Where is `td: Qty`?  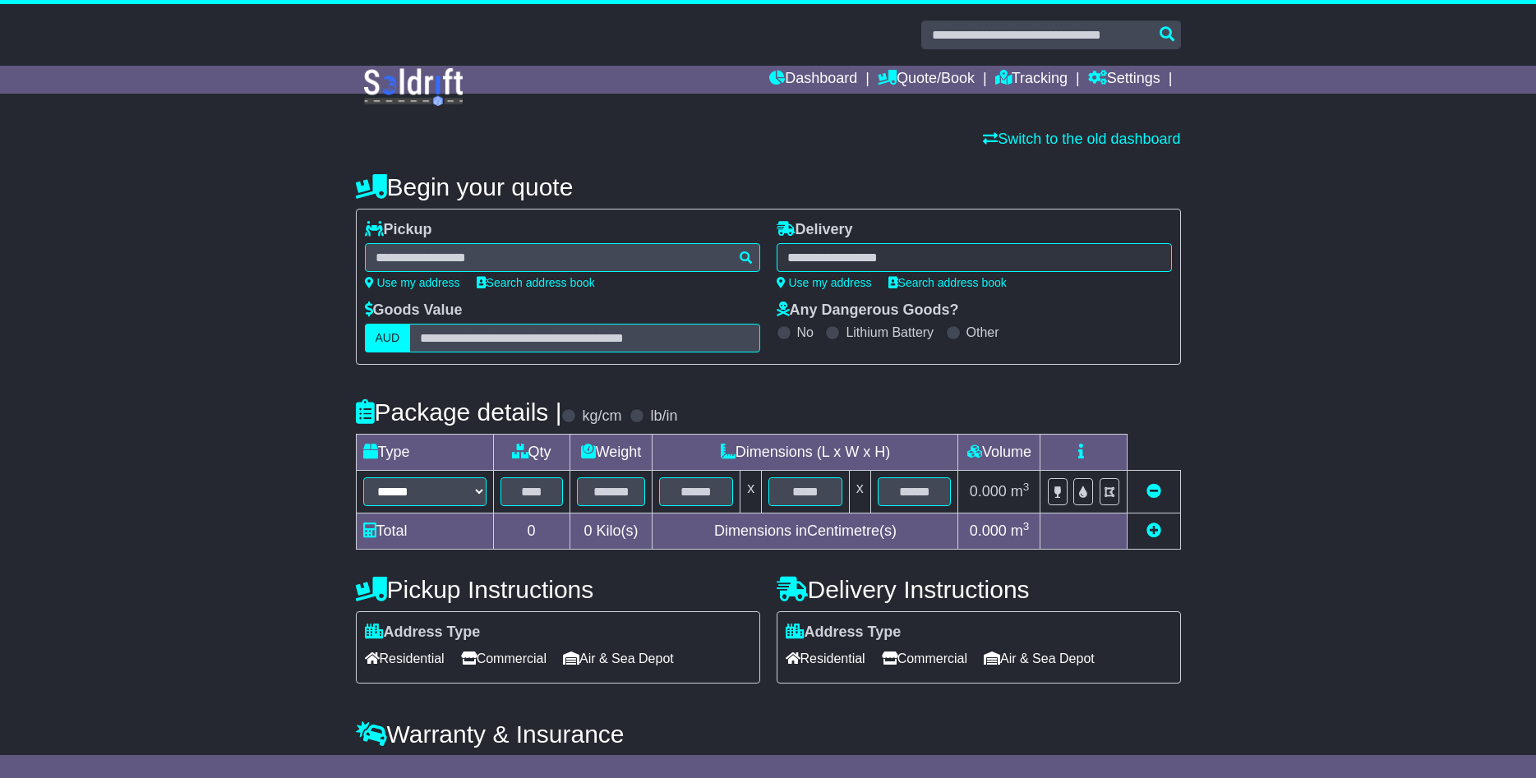
td: Qty is located at coordinates (531, 453).